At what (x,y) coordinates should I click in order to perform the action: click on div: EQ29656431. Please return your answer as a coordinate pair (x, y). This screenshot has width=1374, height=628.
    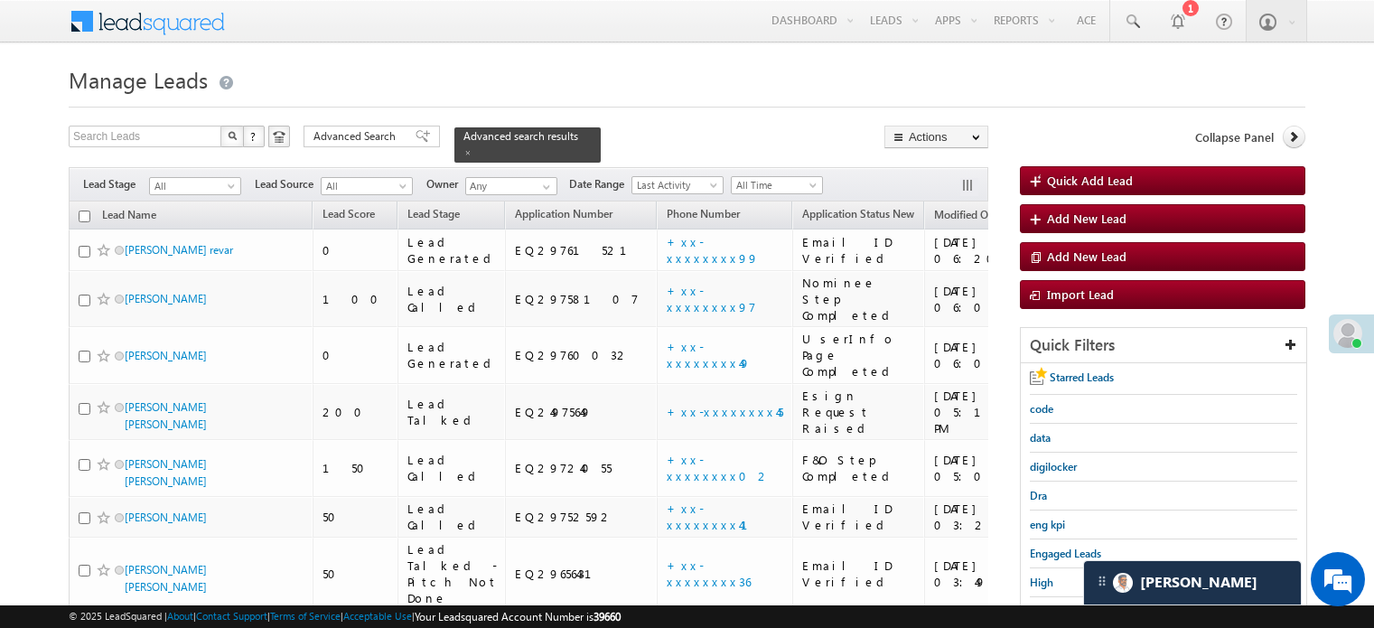
    Looking at the image, I should click on (582, 574).